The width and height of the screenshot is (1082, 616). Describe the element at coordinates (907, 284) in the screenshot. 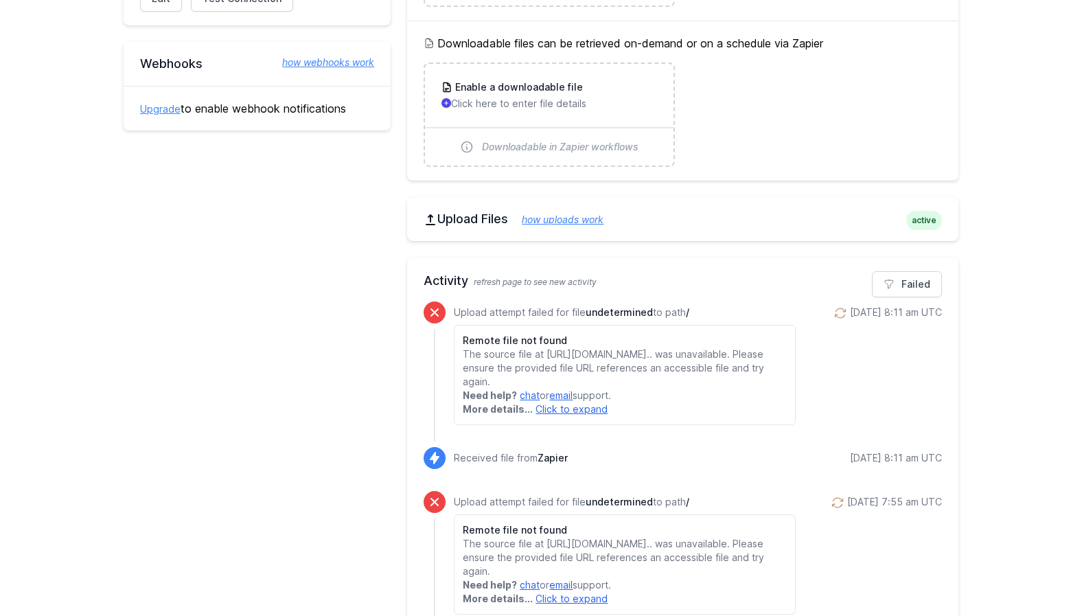

I see `a: Failed` at that location.